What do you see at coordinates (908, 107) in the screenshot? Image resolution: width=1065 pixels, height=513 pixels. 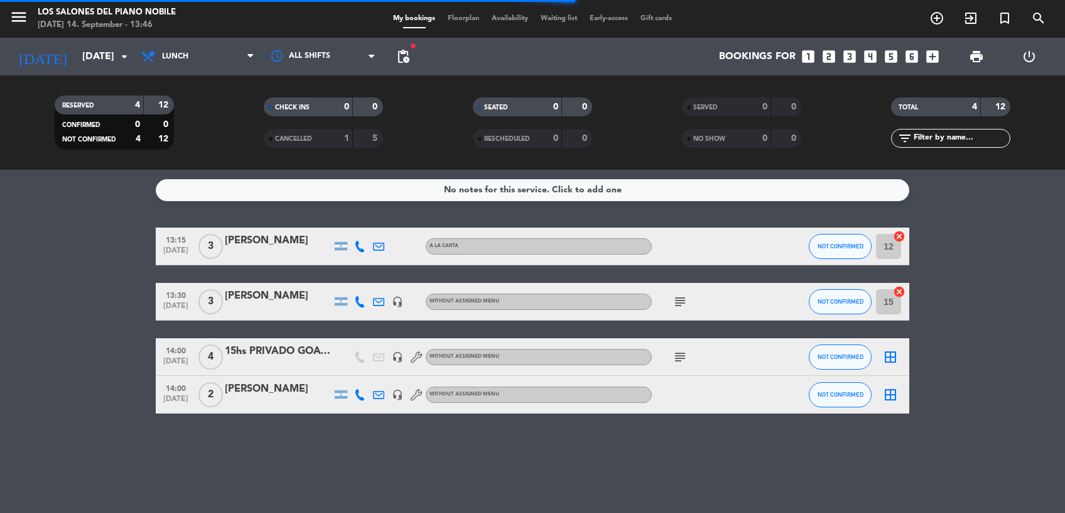 I see `span: TOTAL` at bounding box center [908, 107].